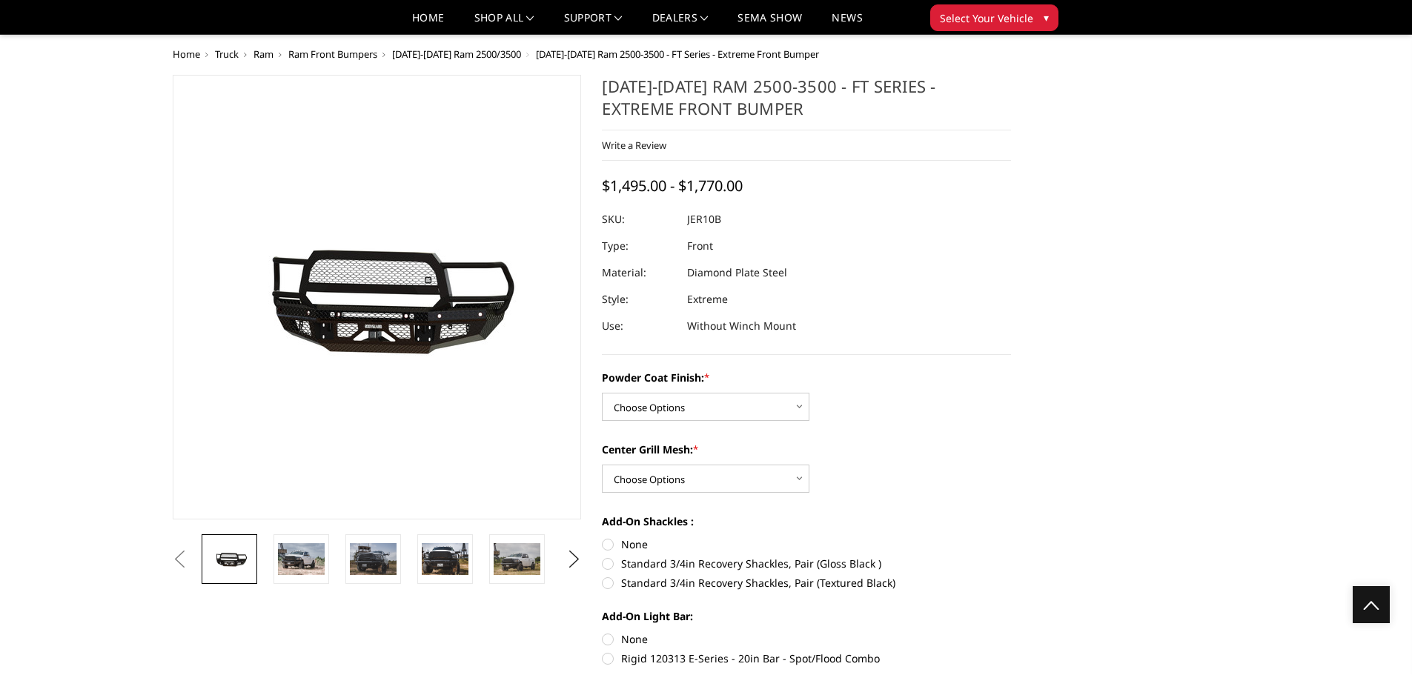 This screenshot has height=675, width=1412. I want to click on button: Previous, so click(180, 559).